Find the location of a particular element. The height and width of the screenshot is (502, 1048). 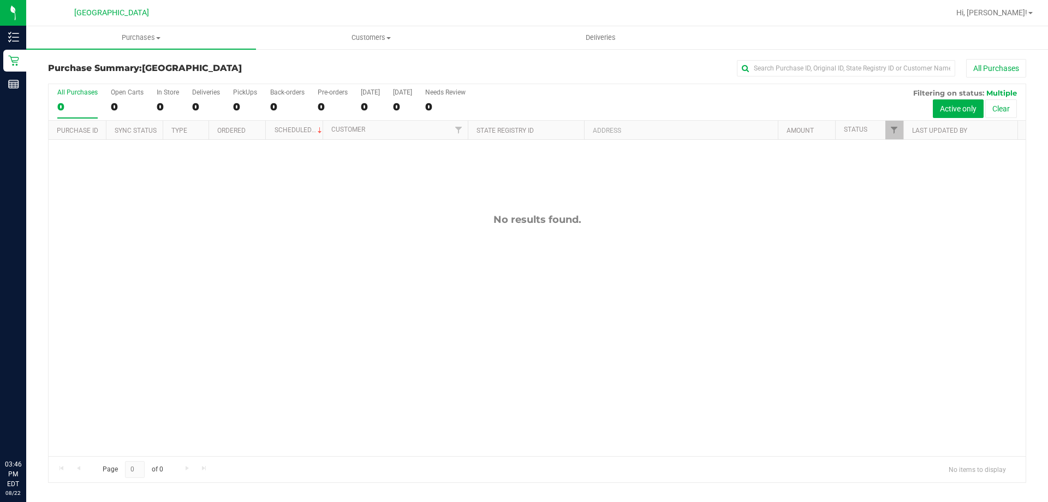

a: Amount is located at coordinates (800, 130).